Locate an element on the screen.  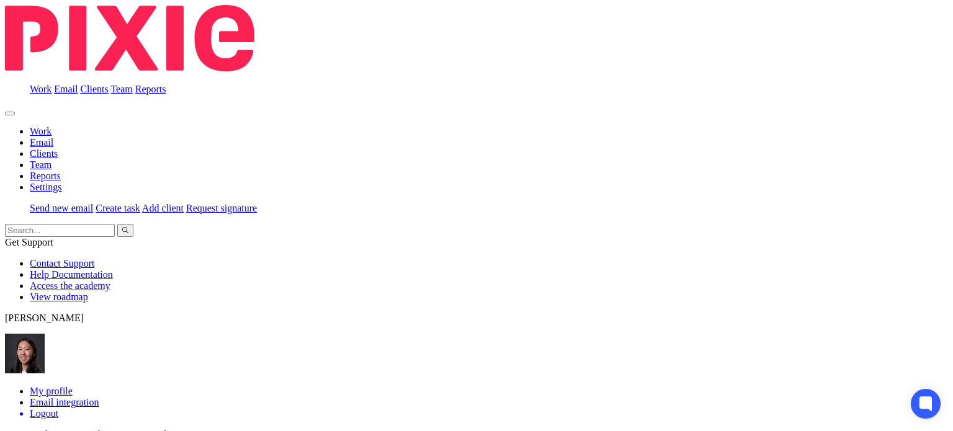
span: Get Support is located at coordinates (29, 242).